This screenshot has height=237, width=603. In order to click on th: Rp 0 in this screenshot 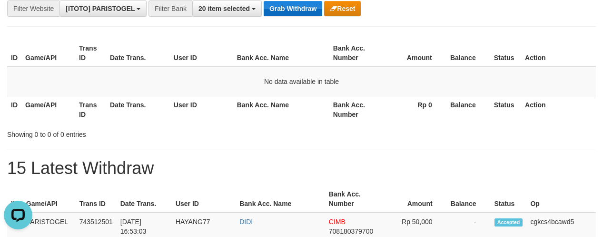, I will do `click(415, 109)`.